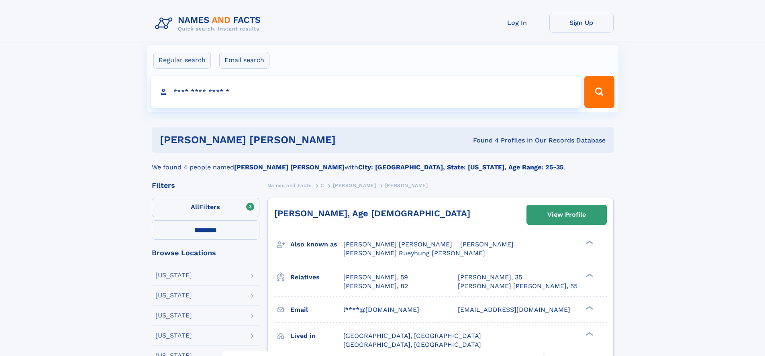 This screenshot has width=765, height=356. What do you see at coordinates (582, 23) in the screenshot?
I see `a: Sign Up` at bounding box center [582, 23].